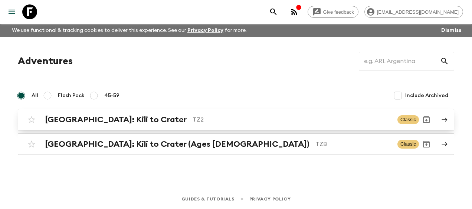 This screenshot has width=472, height=209. What do you see at coordinates (333, 12) in the screenshot?
I see `a: Give feedback` at bounding box center [333, 12].